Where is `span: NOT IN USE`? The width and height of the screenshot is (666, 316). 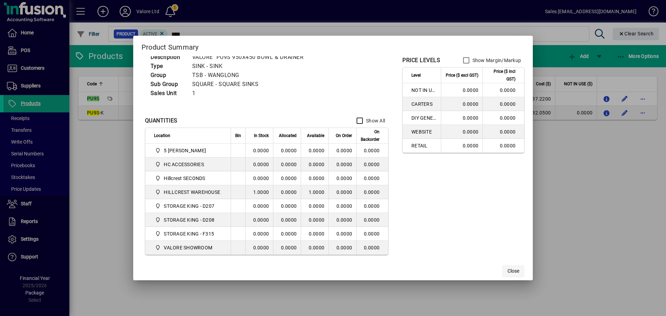
span: NOT IN USE is located at coordinates (424, 90).